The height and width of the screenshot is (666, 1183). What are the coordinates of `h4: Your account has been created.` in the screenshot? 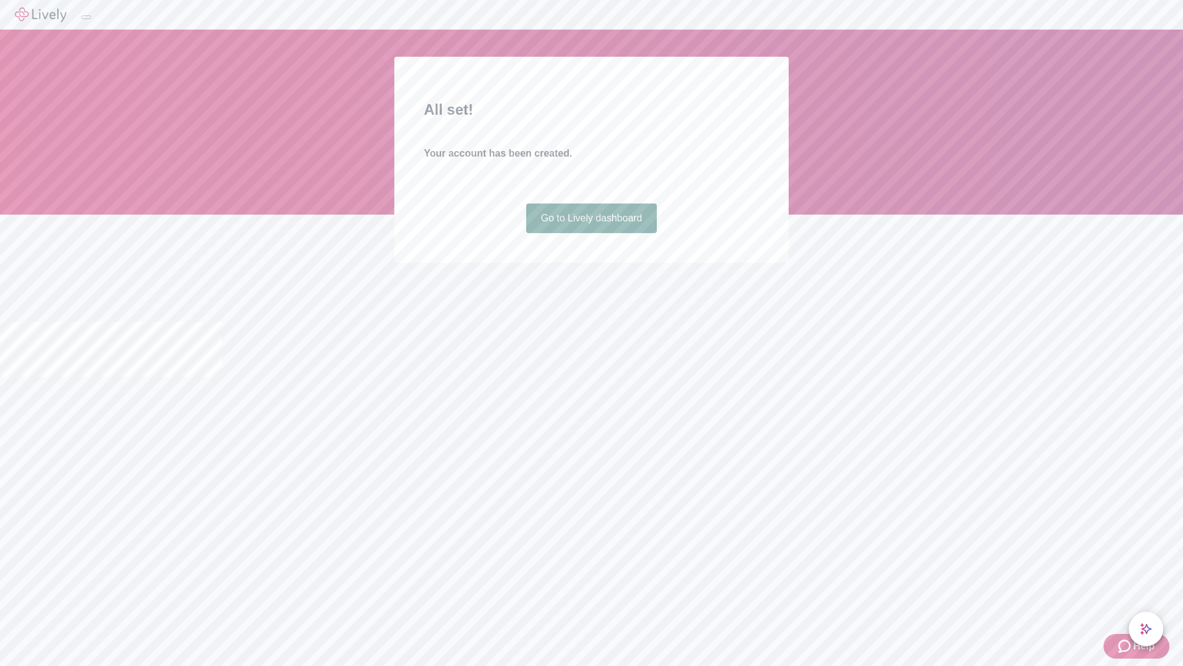 It's located at (592, 153).